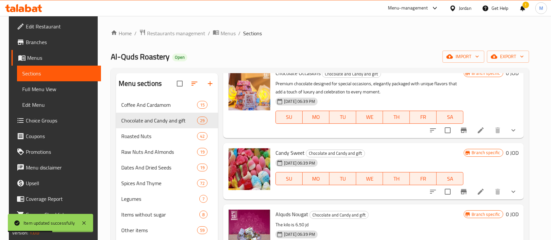 This screenshot has height=240, width=551. What do you see at coordinates (34, 233) in the screenshot?
I see `span: 1.0.0` at bounding box center [34, 233].